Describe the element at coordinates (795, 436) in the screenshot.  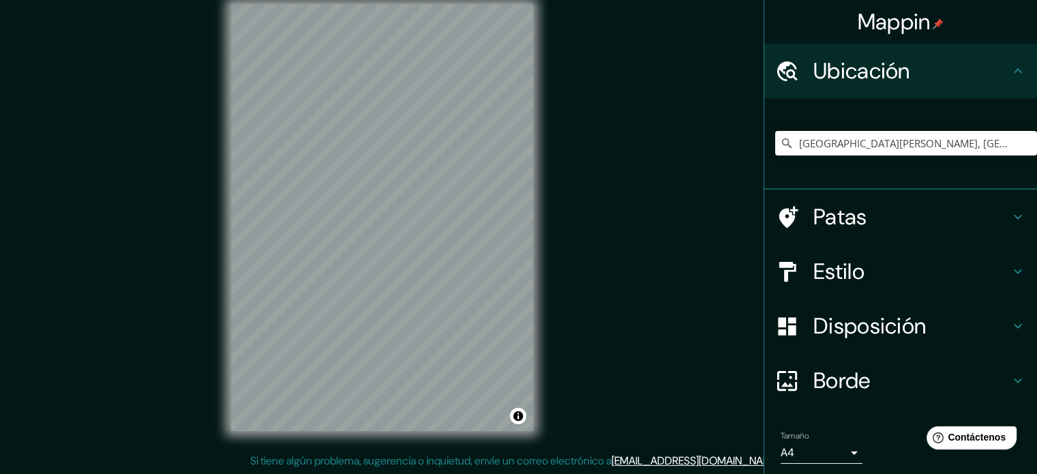
I see `font: Tamaño` at that location.